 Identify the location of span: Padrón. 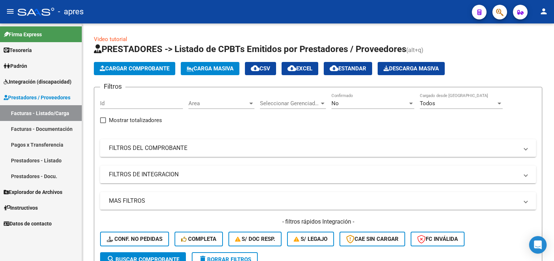
(15, 66).